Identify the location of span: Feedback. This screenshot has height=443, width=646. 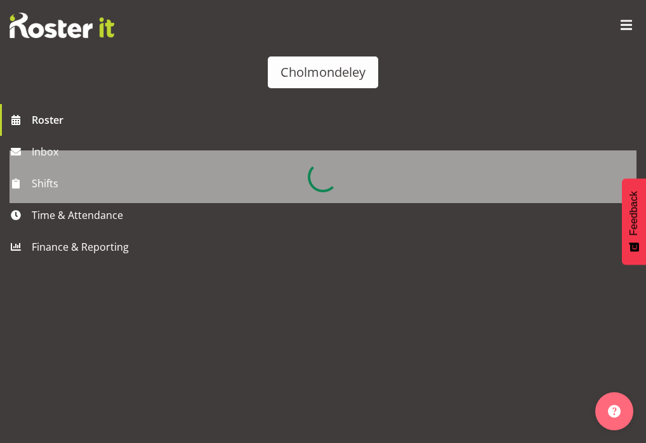
(634, 213).